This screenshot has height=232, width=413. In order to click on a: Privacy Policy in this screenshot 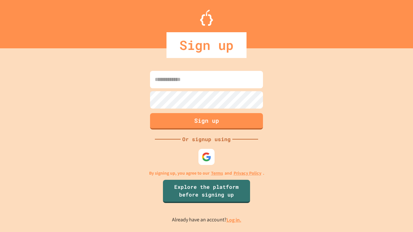, I will do `click(247, 173)`.